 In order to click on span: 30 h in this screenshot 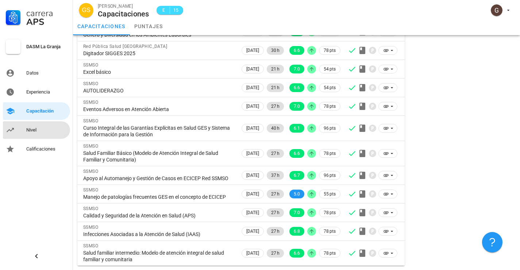, I will do `click(275, 50)`.